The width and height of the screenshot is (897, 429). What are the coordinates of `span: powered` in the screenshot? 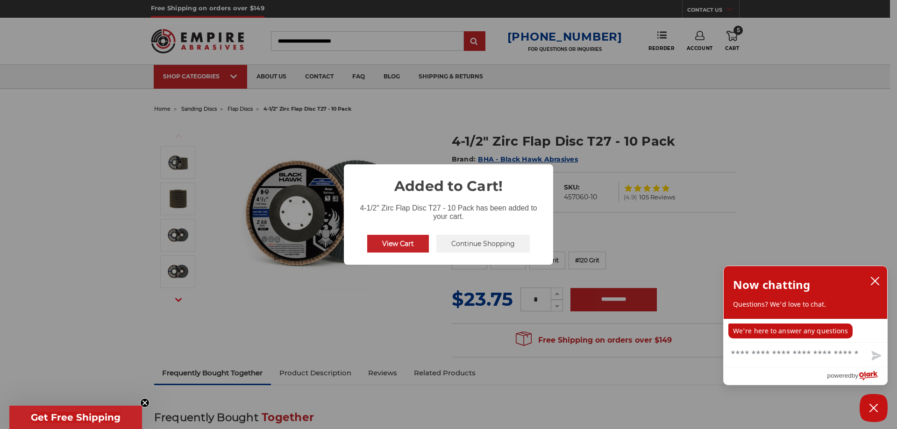 It's located at (839, 376).